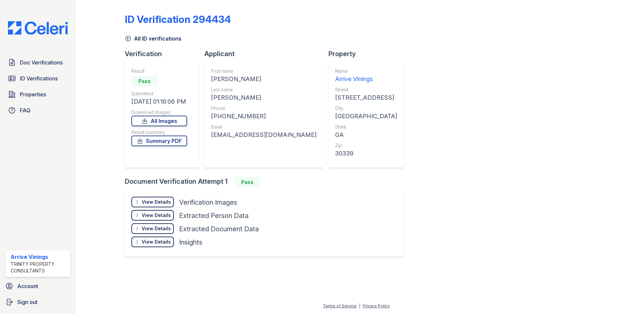 Image resolution: width=637 pixels, height=314 pixels. What do you see at coordinates (165, 54) in the screenshot?
I see `div: Verification` at bounding box center [165, 54].